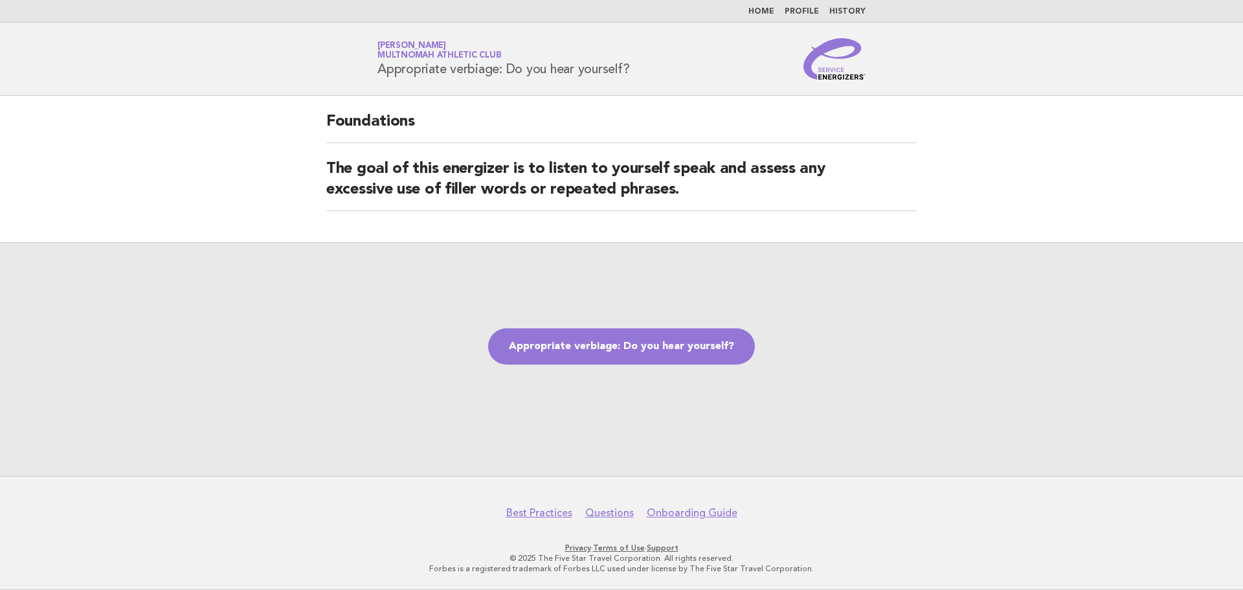 The image size is (1243, 590). What do you see at coordinates (539, 513) in the screenshot?
I see `a: Best Practices` at bounding box center [539, 513].